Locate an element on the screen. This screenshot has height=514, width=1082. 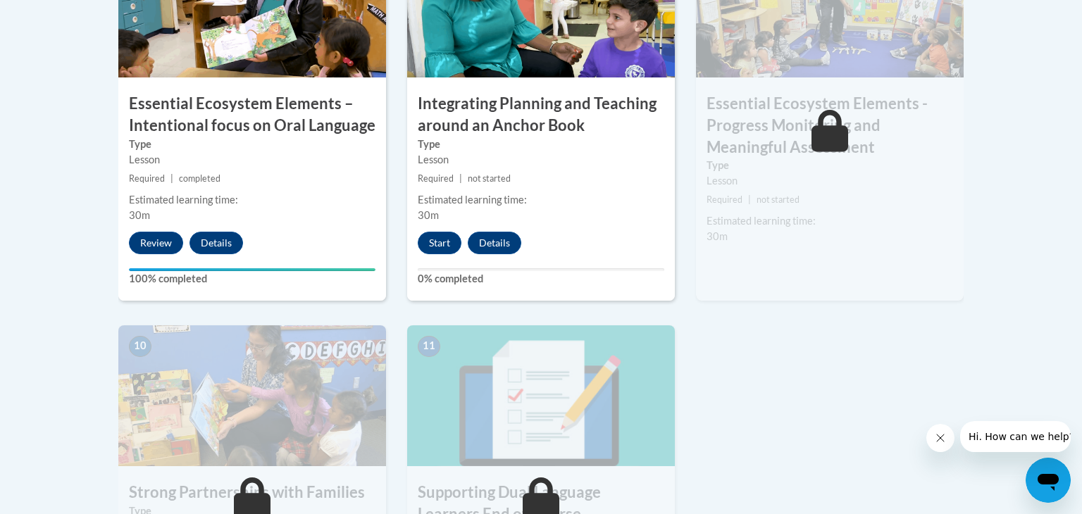
h3: Integrating Planning and Teaching around an Anchor Book is located at coordinates (541, 115).